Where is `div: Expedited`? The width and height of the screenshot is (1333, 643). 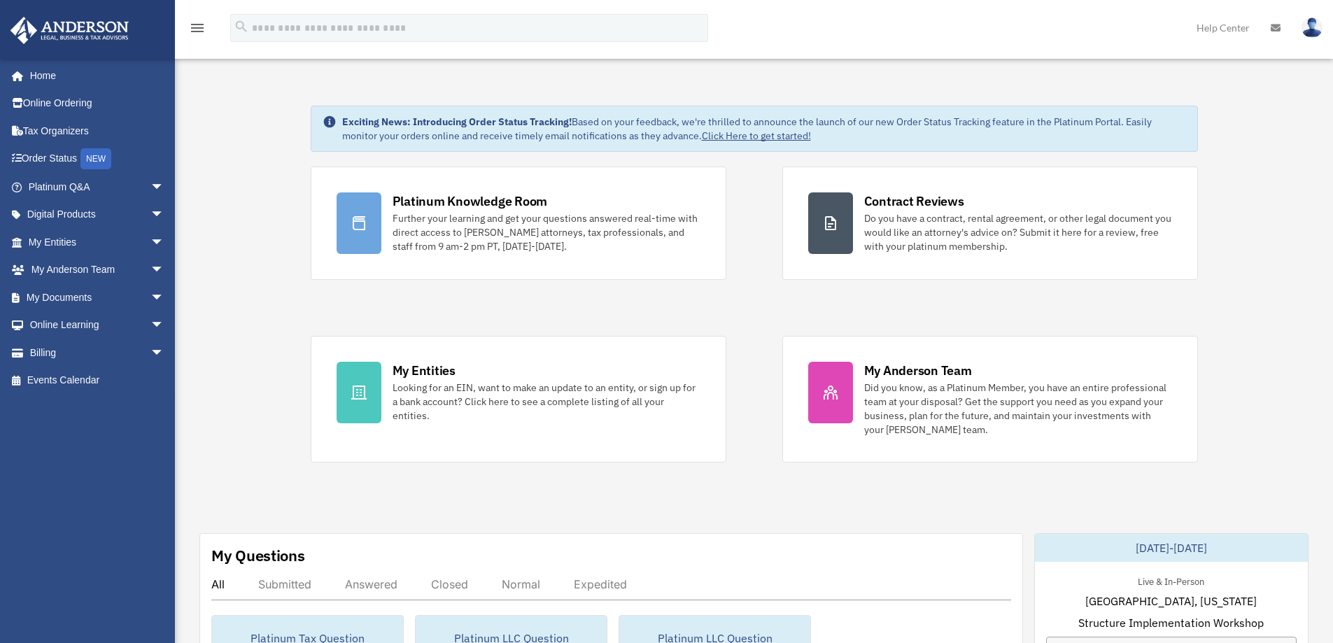 div: Expedited is located at coordinates (600, 584).